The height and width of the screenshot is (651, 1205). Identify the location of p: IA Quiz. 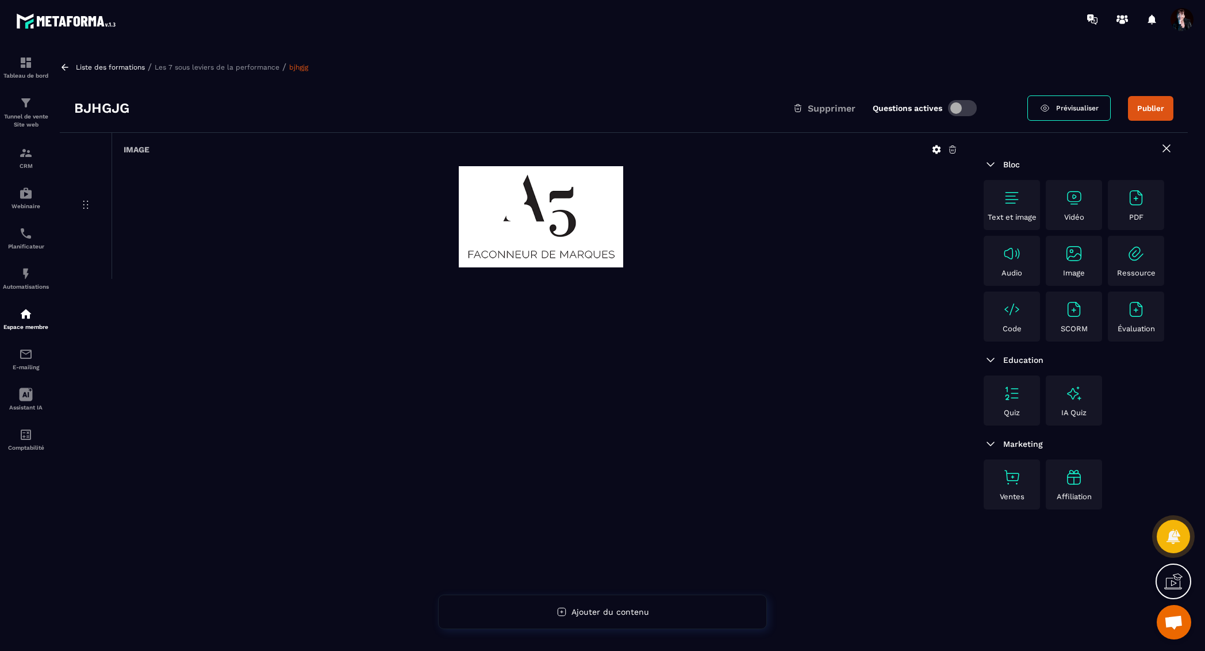
(1074, 412).